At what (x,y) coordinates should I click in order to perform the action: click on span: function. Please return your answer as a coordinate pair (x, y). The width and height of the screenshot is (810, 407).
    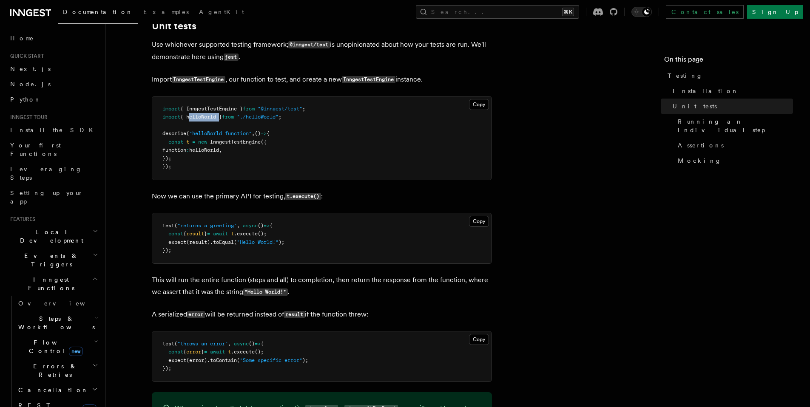
    Looking at the image, I should click on (174, 150).